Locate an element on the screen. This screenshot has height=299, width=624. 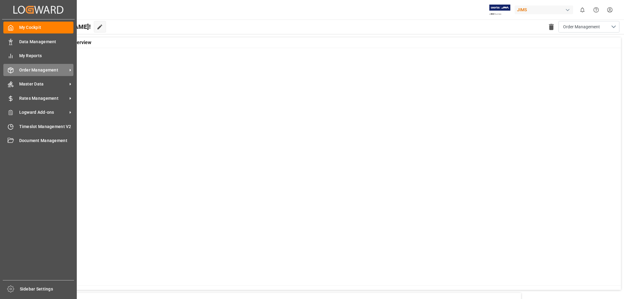
a: My Cockpit is located at coordinates (38, 27).